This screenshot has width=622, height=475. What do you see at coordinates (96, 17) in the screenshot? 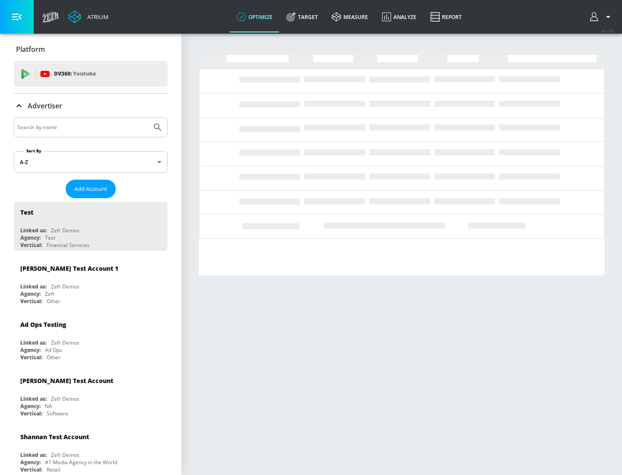
I see `div: Atrium` at bounding box center [96, 17].